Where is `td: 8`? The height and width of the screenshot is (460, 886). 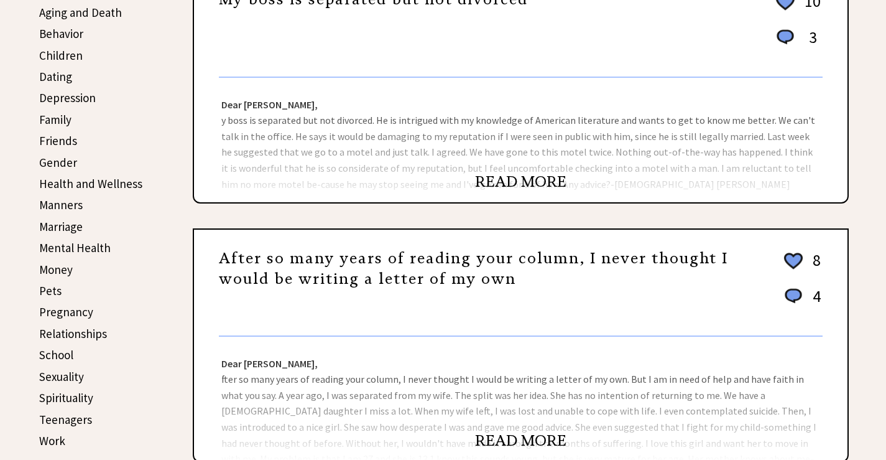
td: 8 is located at coordinates (814, 267).